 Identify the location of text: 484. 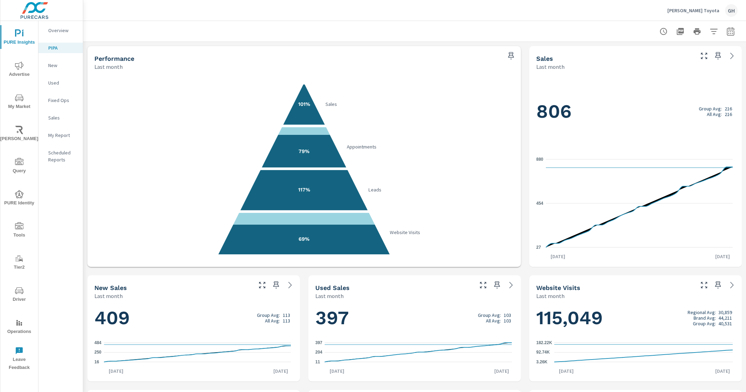
(98, 343).